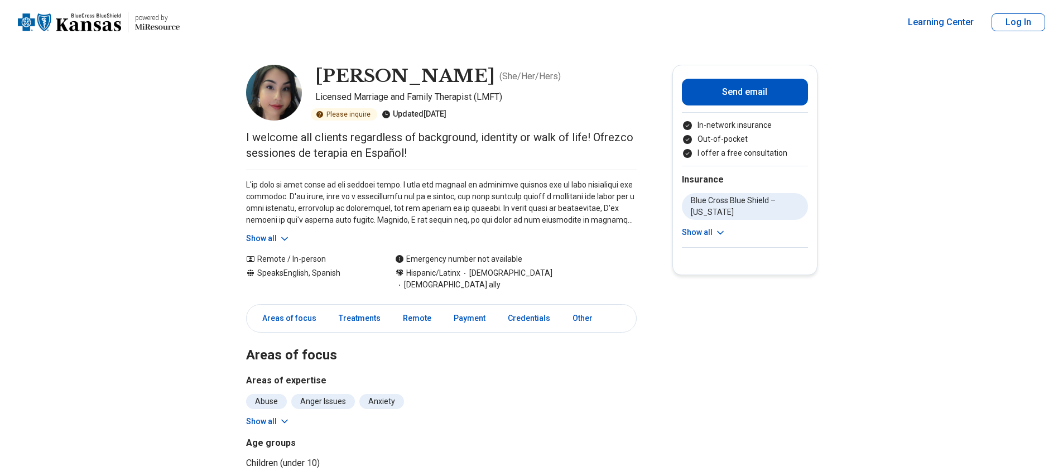  I want to click on button: Send email, so click(745, 92).